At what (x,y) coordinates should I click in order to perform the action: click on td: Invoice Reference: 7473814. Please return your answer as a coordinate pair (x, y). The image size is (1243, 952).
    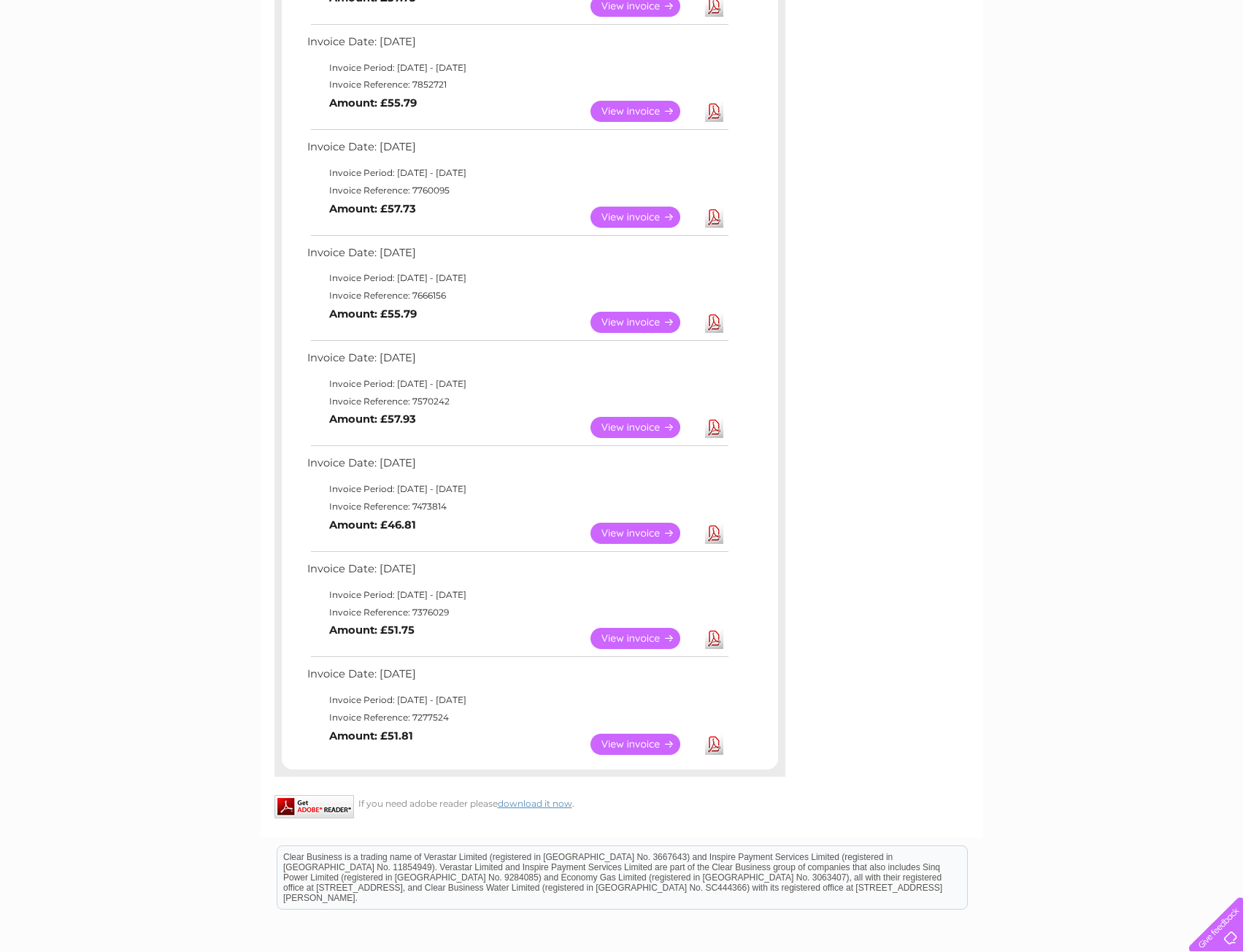
    Looking at the image, I should click on (517, 506).